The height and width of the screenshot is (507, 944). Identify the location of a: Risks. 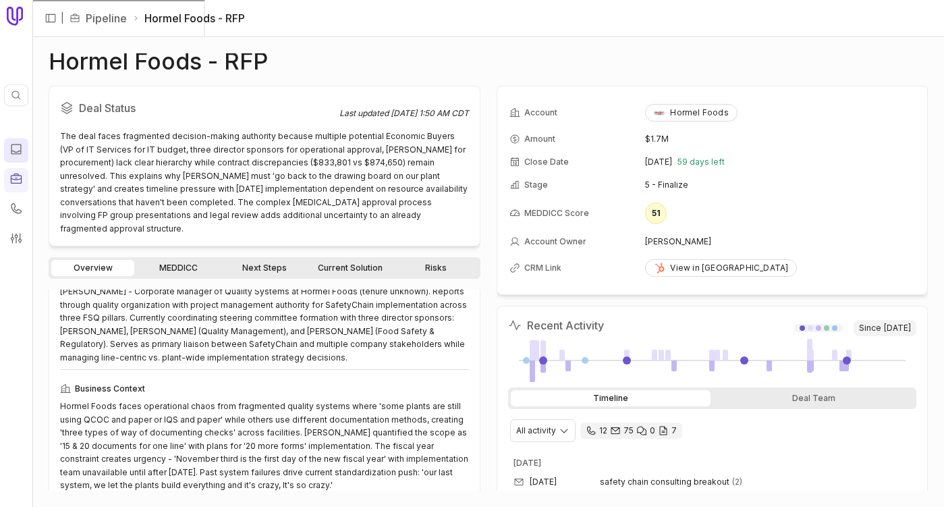
(435, 268).